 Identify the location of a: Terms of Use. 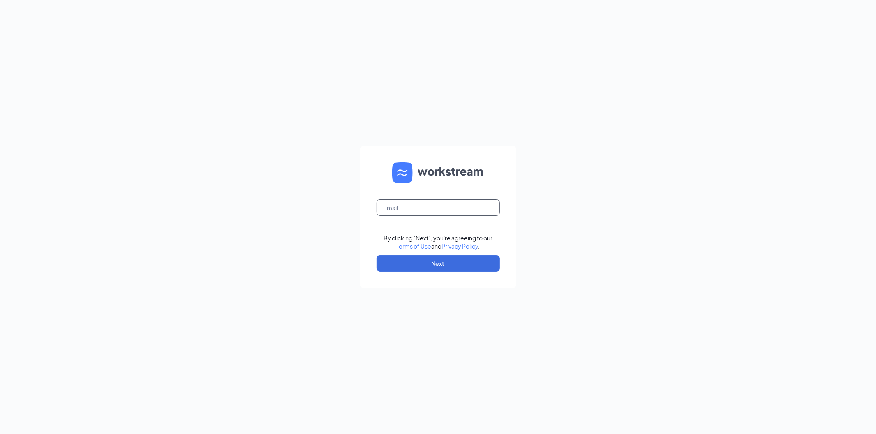
(413, 246).